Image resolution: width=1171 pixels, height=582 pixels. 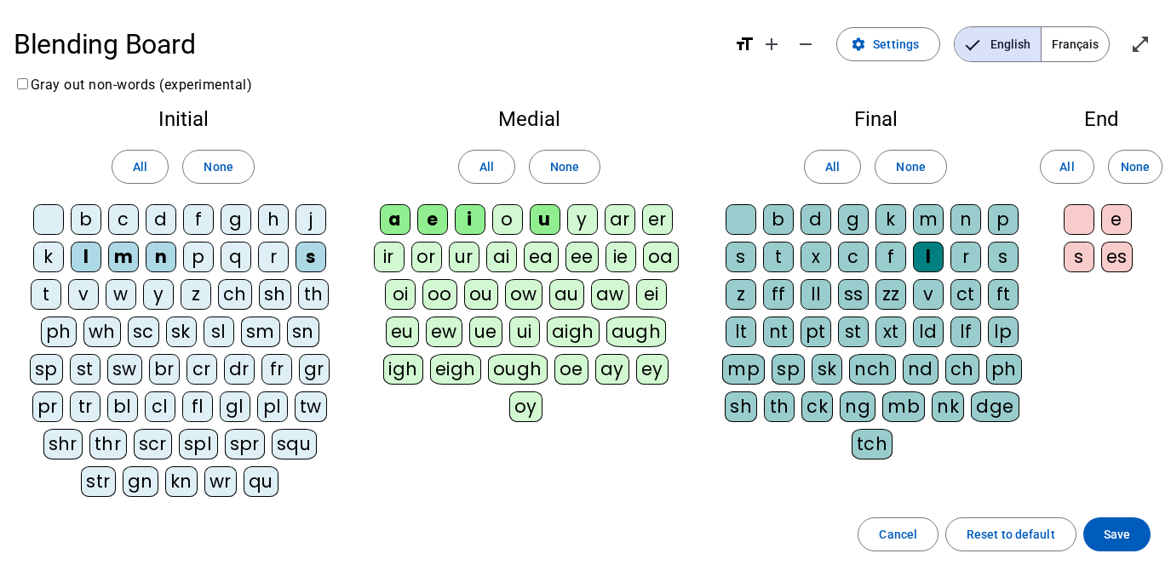 I want to click on mat-icon: settings, so click(x=858, y=44).